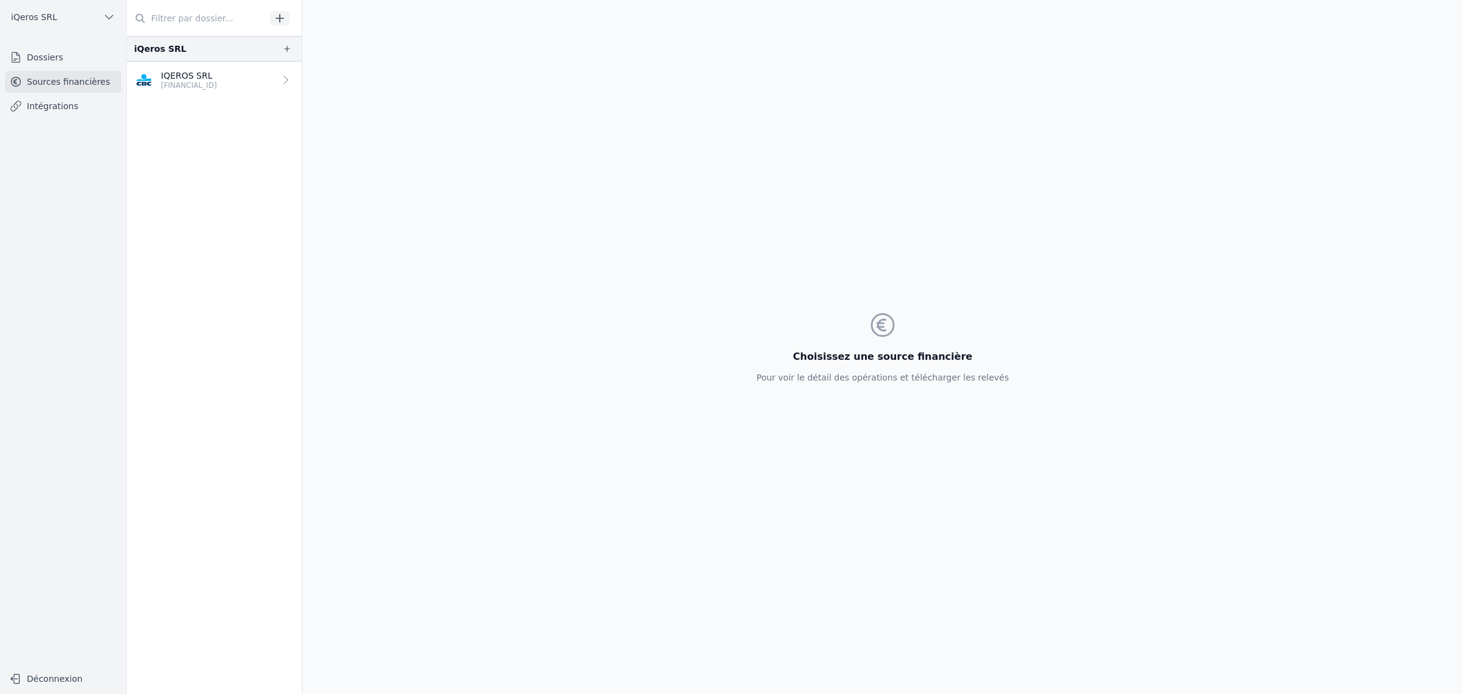  What do you see at coordinates (160, 49) in the screenshot?
I see `div: iQeros SRL` at bounding box center [160, 49].